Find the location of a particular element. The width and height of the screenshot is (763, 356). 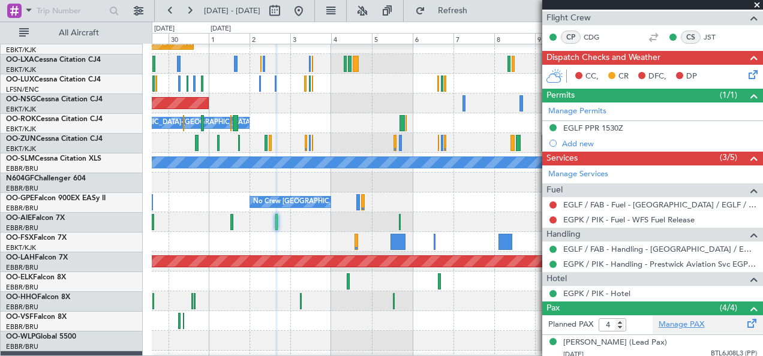

a: OO-LUXCessna Citation CJ4 is located at coordinates (53, 80).